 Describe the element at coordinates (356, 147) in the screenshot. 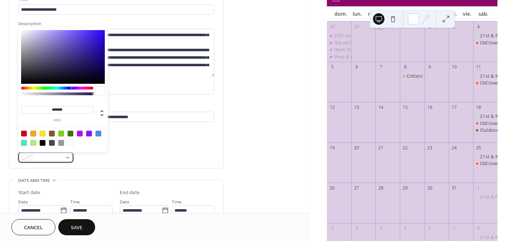

I see `div: 20` at that location.